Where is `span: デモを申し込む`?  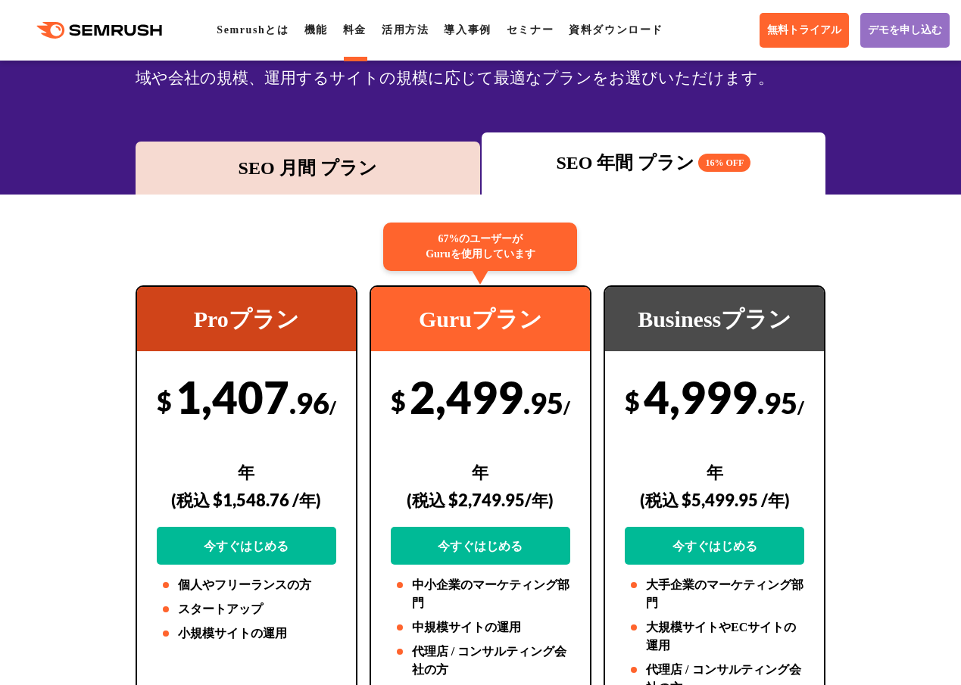
span: デモを申し込む is located at coordinates (905, 30).